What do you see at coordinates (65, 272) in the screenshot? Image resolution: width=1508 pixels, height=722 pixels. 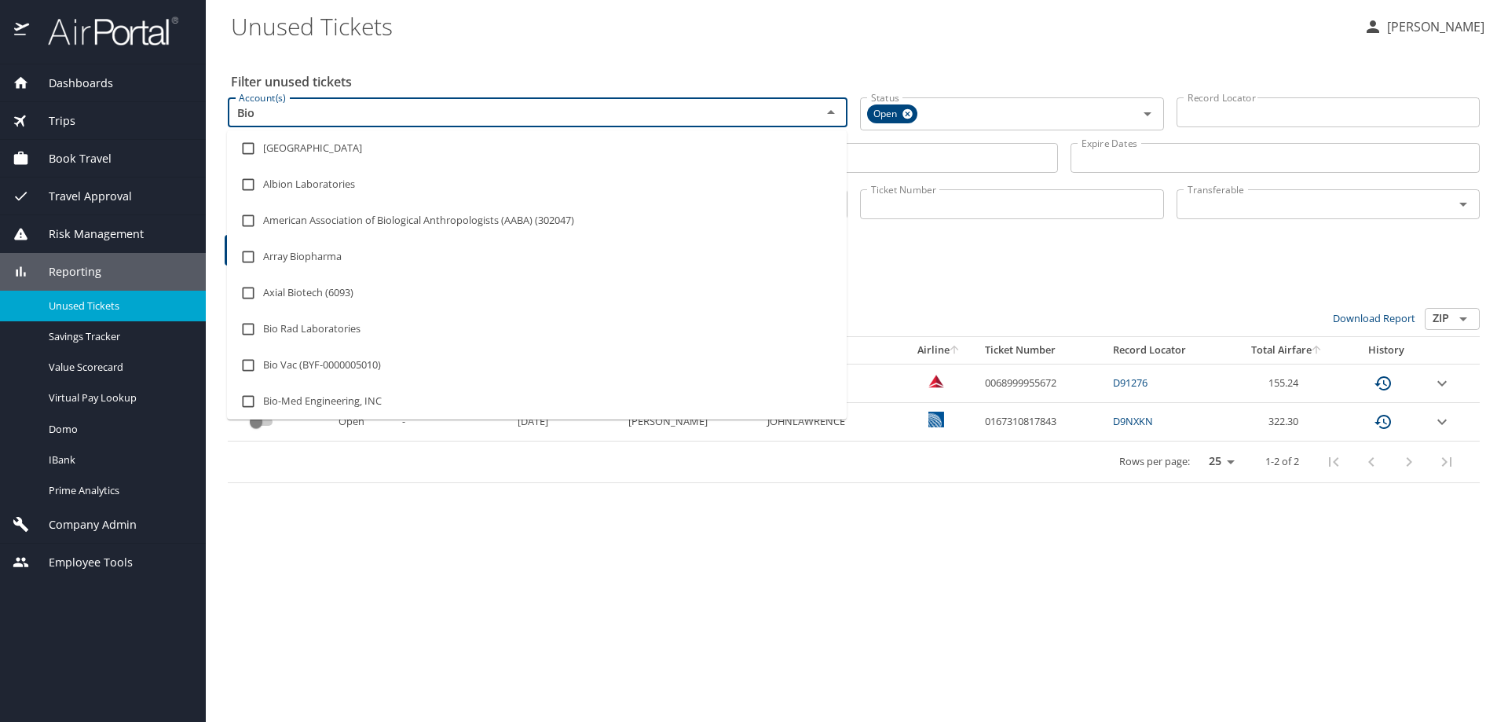 I see `span: Reporting` at bounding box center [65, 272].